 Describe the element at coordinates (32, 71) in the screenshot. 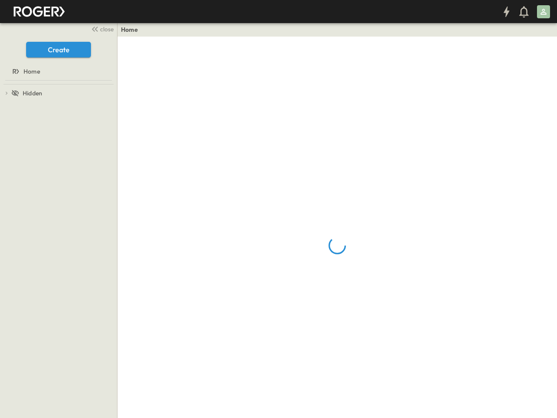

I see `span: Home` at that location.